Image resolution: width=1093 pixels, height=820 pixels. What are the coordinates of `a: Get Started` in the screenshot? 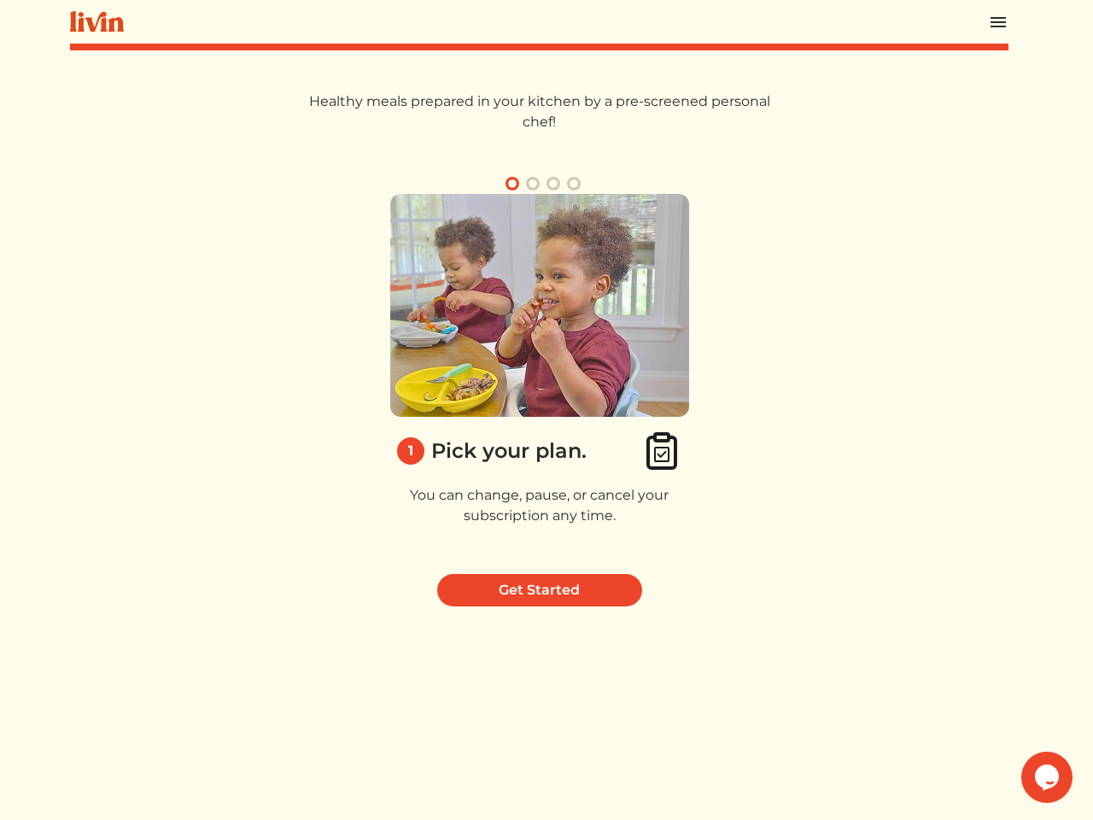 It's located at (540, 590).